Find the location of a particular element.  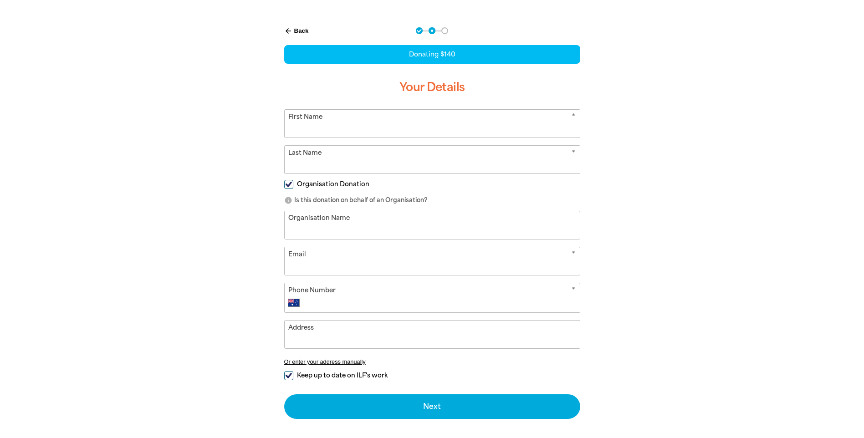

button: Navigate to step 2 of 3 to enter your details is located at coordinates (432, 31).